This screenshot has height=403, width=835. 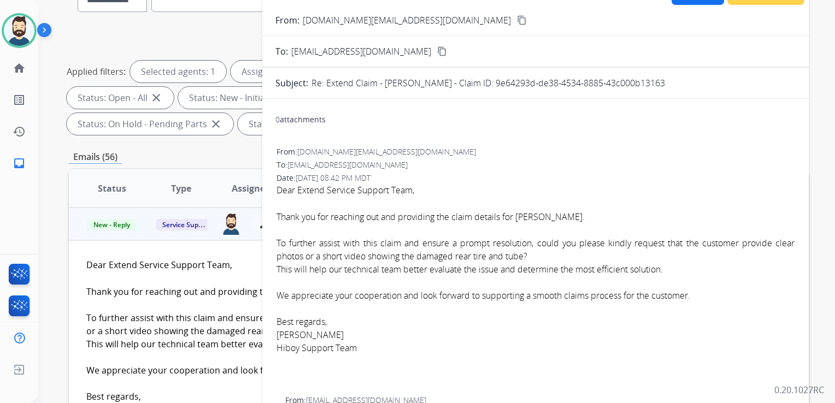 What do you see at coordinates (236, 98) in the screenshot?
I see `div: Status: New - Initial` at bounding box center [236, 98].